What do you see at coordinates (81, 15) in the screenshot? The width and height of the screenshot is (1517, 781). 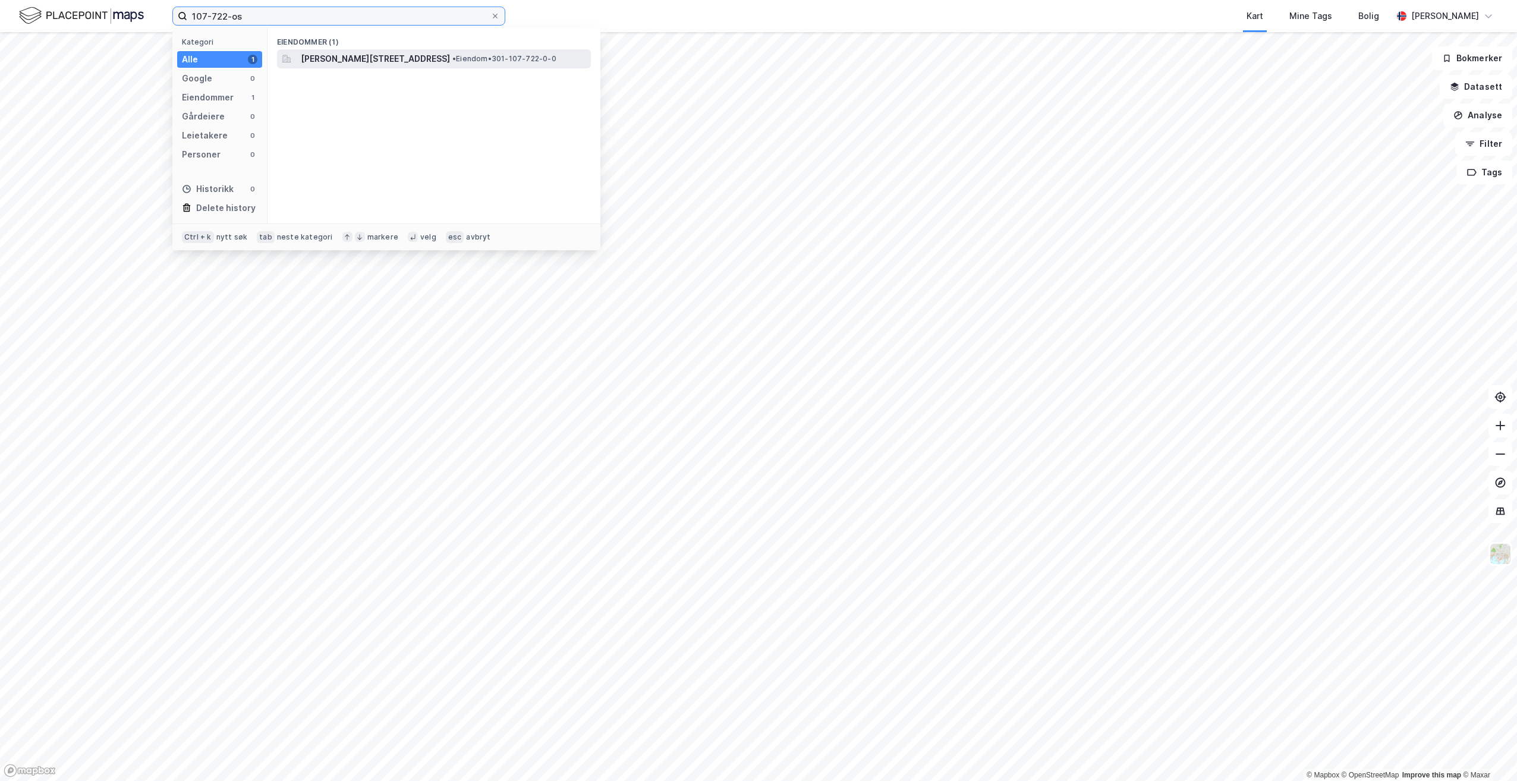 I see `img: logo.f888ab2527a4732fd821a326f86c7f29.svg` at bounding box center [81, 15].